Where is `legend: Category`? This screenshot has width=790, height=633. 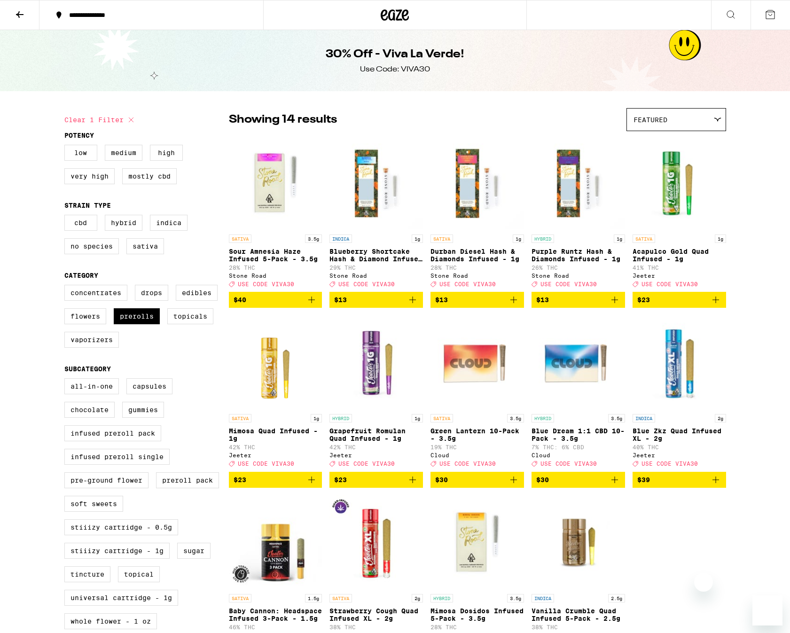
legend: Category is located at coordinates (81, 275).